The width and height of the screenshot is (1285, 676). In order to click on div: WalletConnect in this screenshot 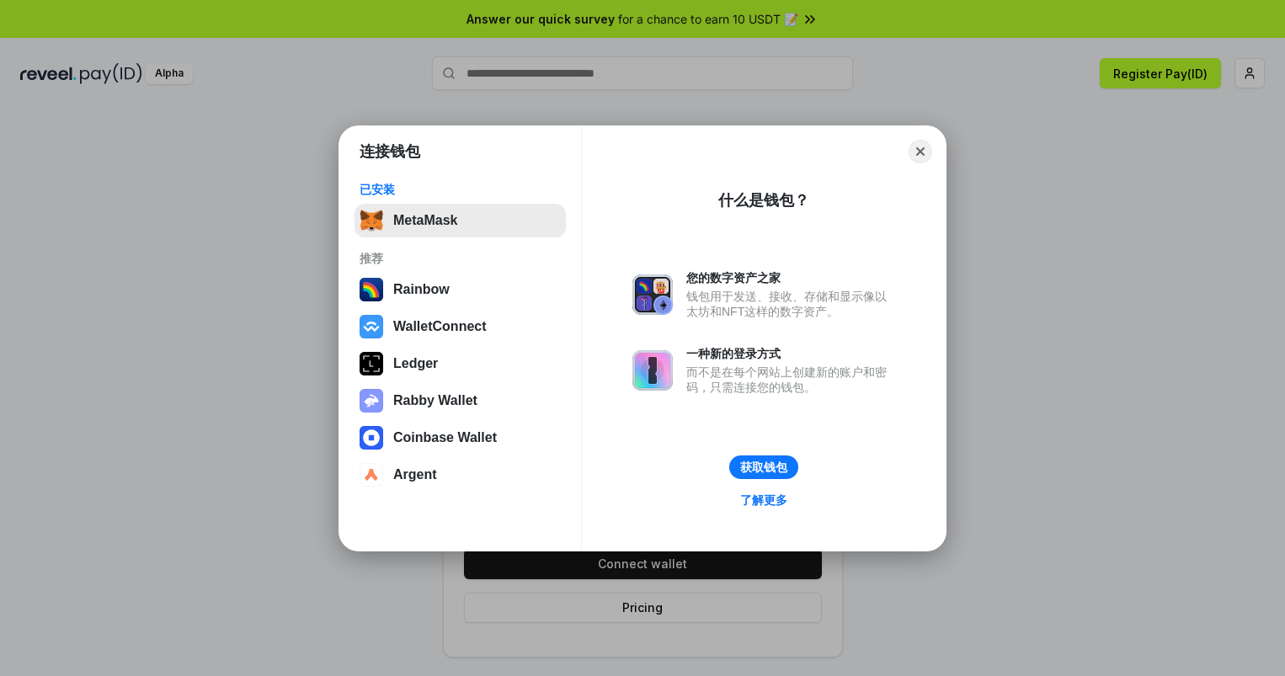, I will do `click(440, 327)`.